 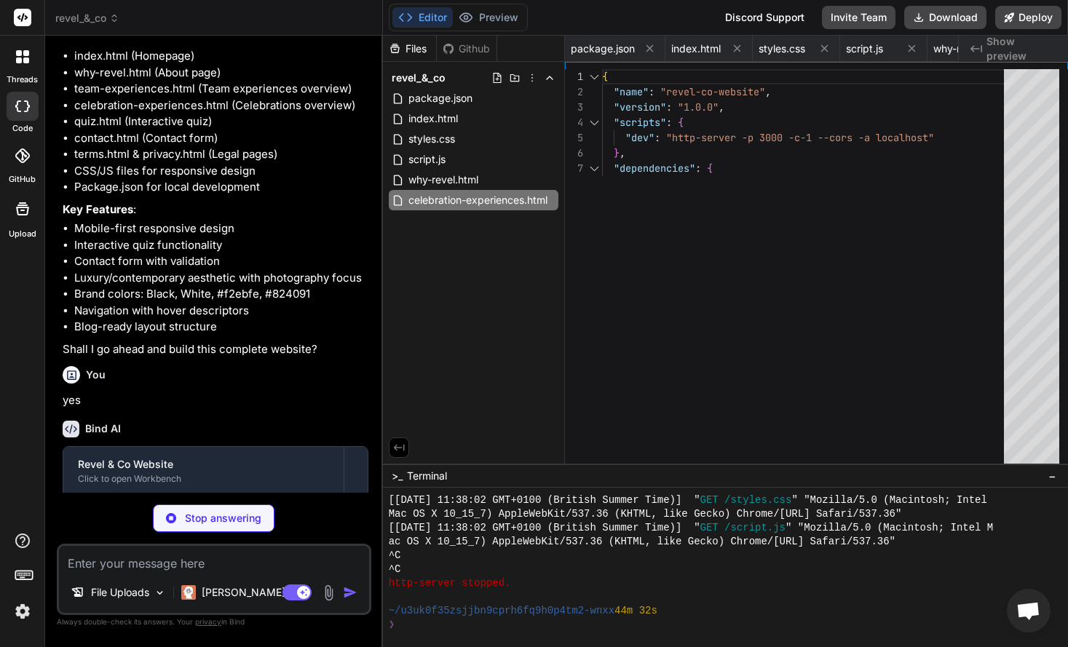 I want to click on p: Stop answering, so click(x=223, y=519).